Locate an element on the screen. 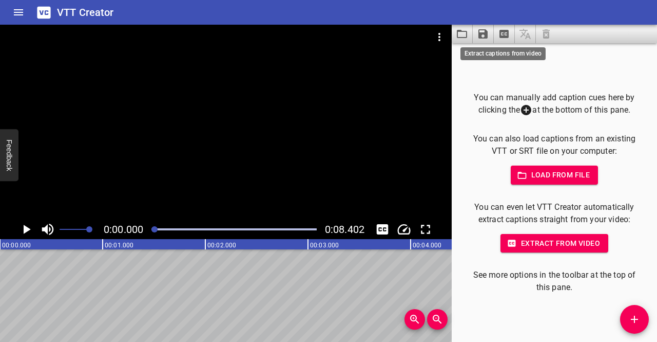  span: Load from file is located at coordinates (555, 175).